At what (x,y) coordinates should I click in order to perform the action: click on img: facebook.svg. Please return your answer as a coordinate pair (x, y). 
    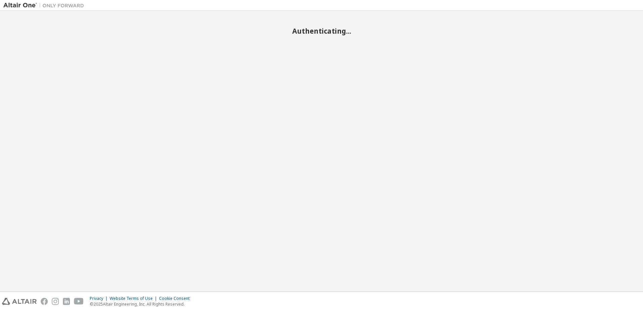
    Looking at the image, I should click on (44, 301).